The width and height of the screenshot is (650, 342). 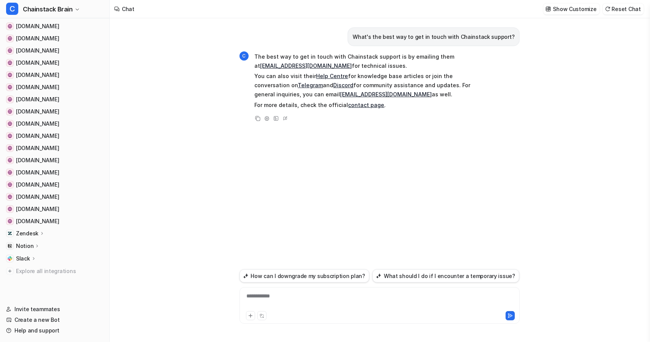 What do you see at coordinates (305, 276) in the screenshot?
I see `button: How can I downgrade my subscription plan?` at bounding box center [305, 276].